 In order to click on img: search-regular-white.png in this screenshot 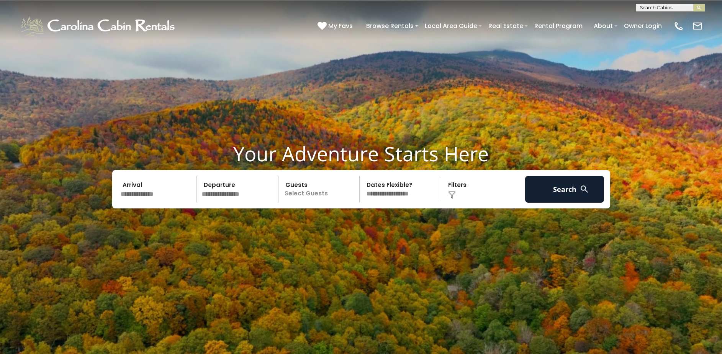, I will do `click(584, 189)`.